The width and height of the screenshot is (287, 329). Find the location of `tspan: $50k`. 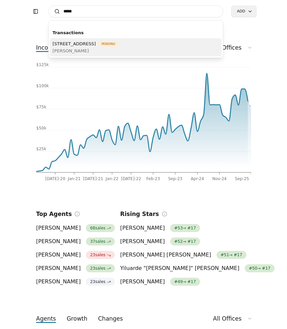

tspan: $50k is located at coordinates (41, 128).